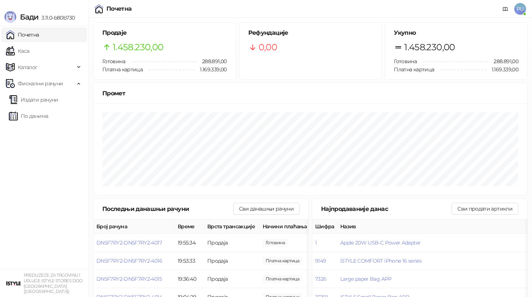 Image resolution: width=532 pixels, height=297 pixels. Describe the element at coordinates (34, 100) in the screenshot. I see `a: Издати рачуни` at that location.